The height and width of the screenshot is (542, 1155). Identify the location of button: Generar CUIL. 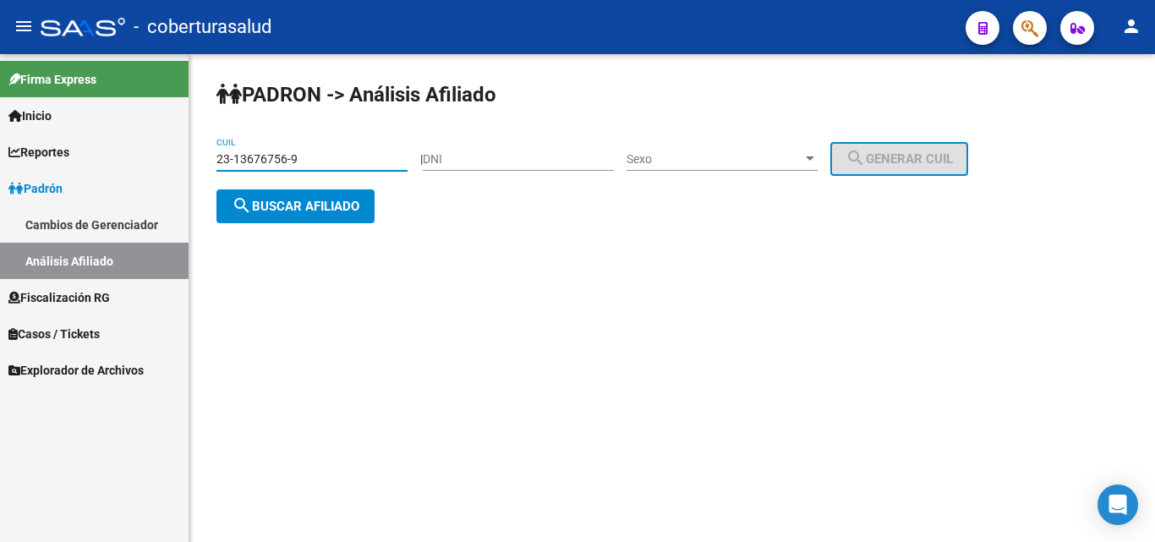
(898, 159).